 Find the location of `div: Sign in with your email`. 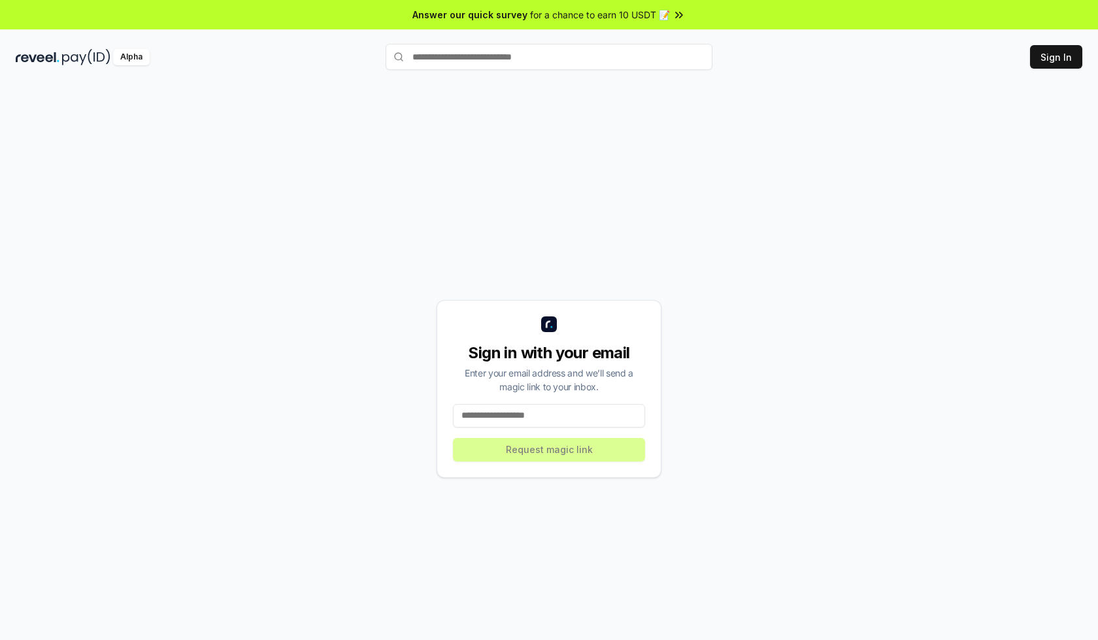

div: Sign in with your email is located at coordinates (549, 353).